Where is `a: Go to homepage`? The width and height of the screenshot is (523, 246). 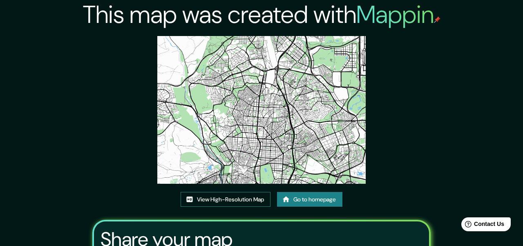 a: Go to homepage is located at coordinates (310, 199).